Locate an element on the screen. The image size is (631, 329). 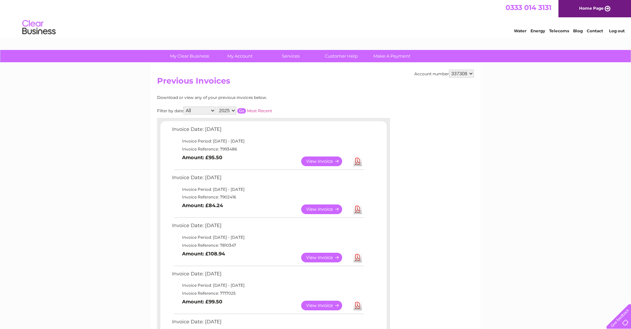
span: 0333 014 3131 is located at coordinates (528, 7).